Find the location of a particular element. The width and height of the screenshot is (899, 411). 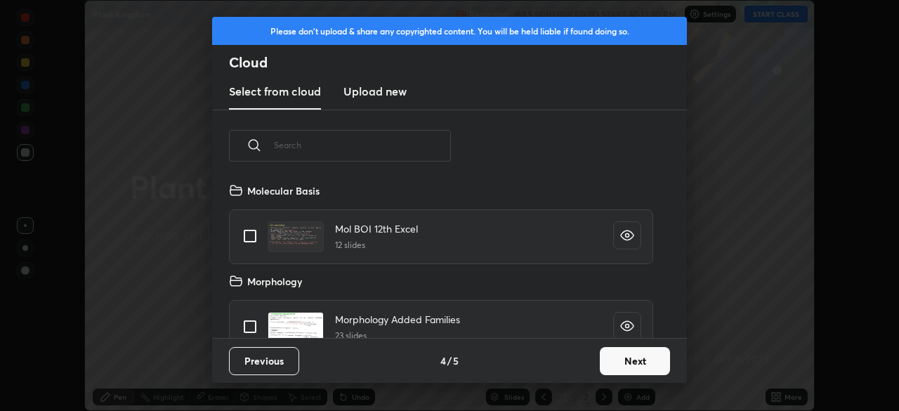

img: 1724907099H1CJPU.pdf is located at coordinates (296, 327).